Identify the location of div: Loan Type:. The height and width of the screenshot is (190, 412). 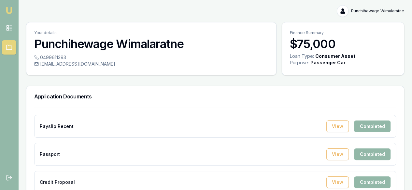
(302, 56).